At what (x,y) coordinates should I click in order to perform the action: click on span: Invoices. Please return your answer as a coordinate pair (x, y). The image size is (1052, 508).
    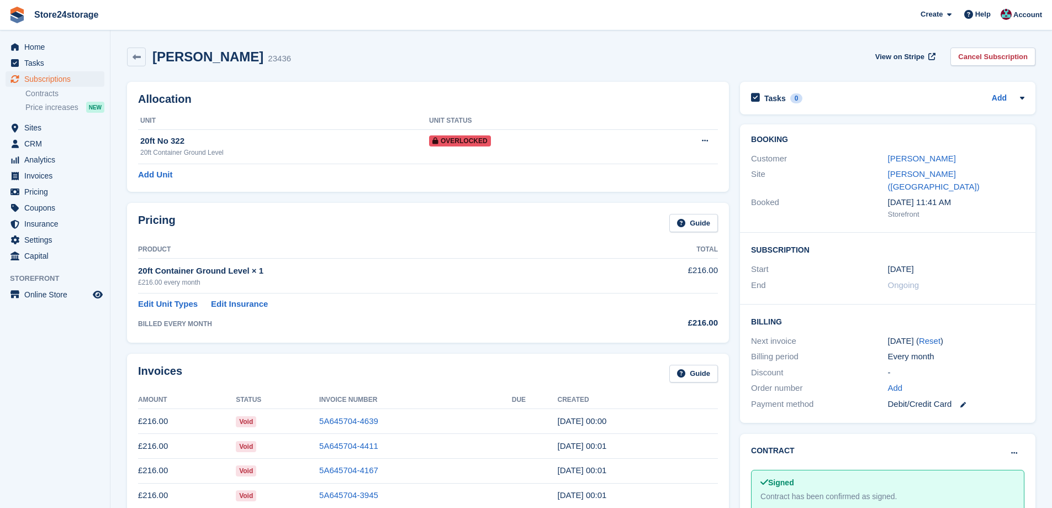
    Looking at the image, I should click on (57, 176).